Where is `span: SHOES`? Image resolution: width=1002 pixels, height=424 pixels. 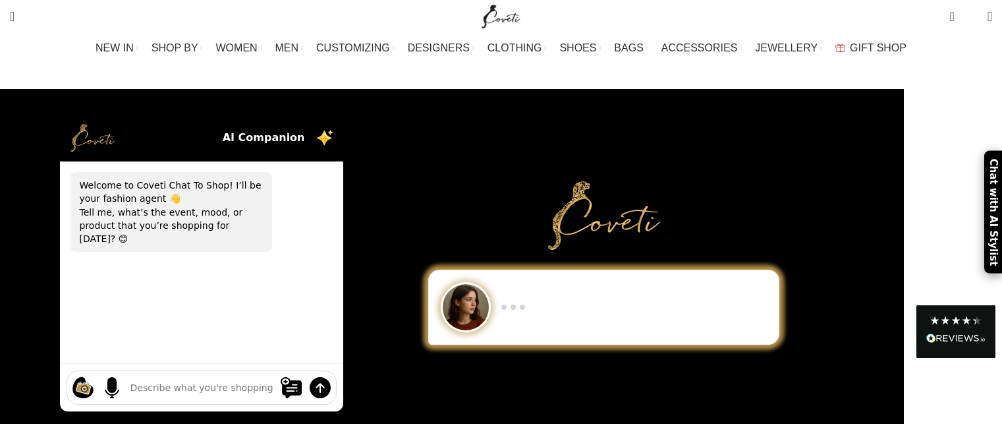 span: SHOES is located at coordinates (578, 47).